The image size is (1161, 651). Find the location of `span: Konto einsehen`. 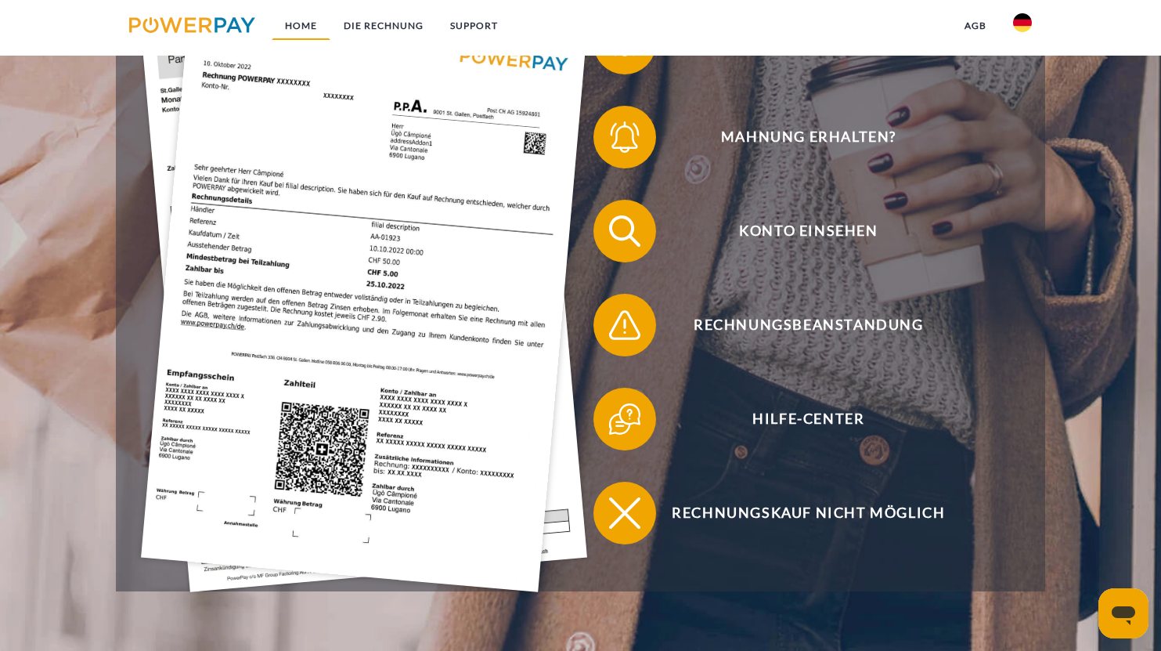

span: Konto einsehen is located at coordinates (809, 231).